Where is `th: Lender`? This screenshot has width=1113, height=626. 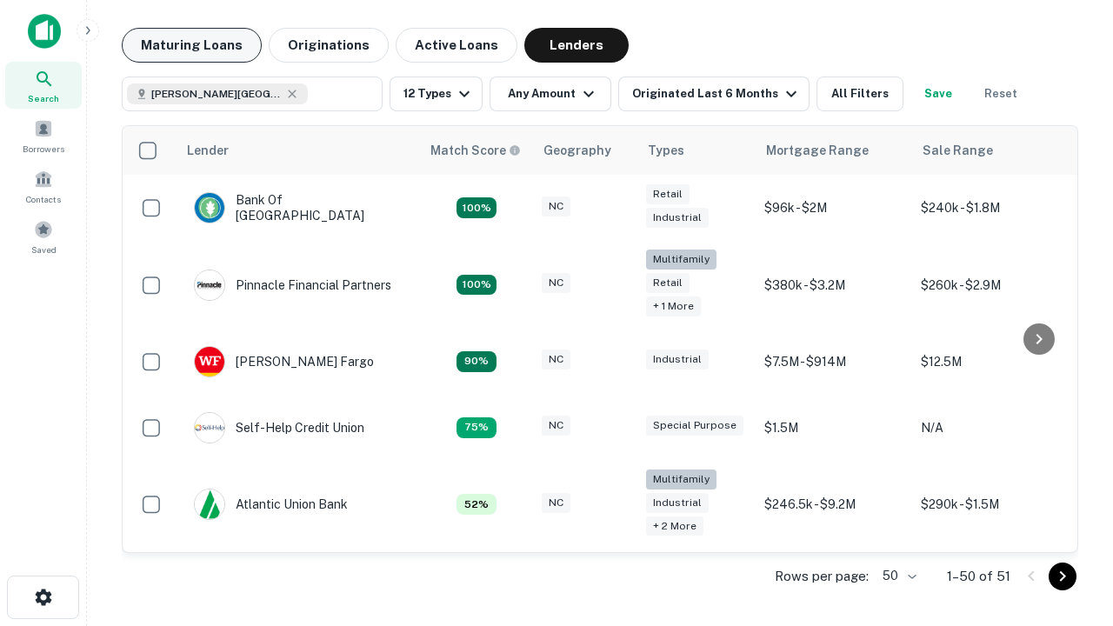
th: Lender is located at coordinates (298, 150).